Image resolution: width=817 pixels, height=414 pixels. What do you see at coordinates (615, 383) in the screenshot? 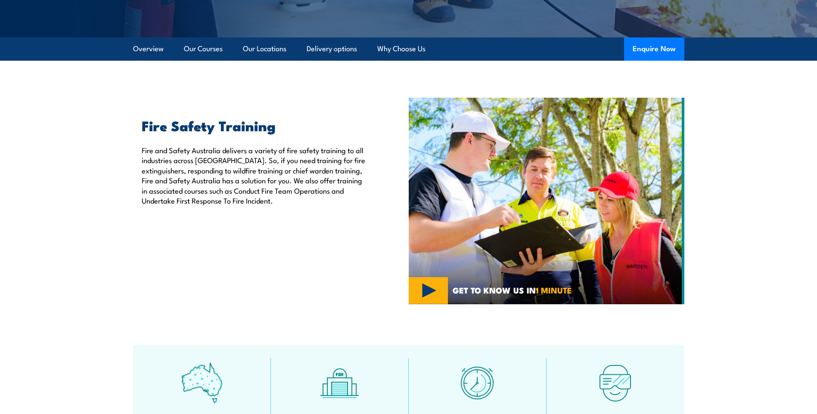
I see `img: tech-icon` at bounding box center [615, 383].